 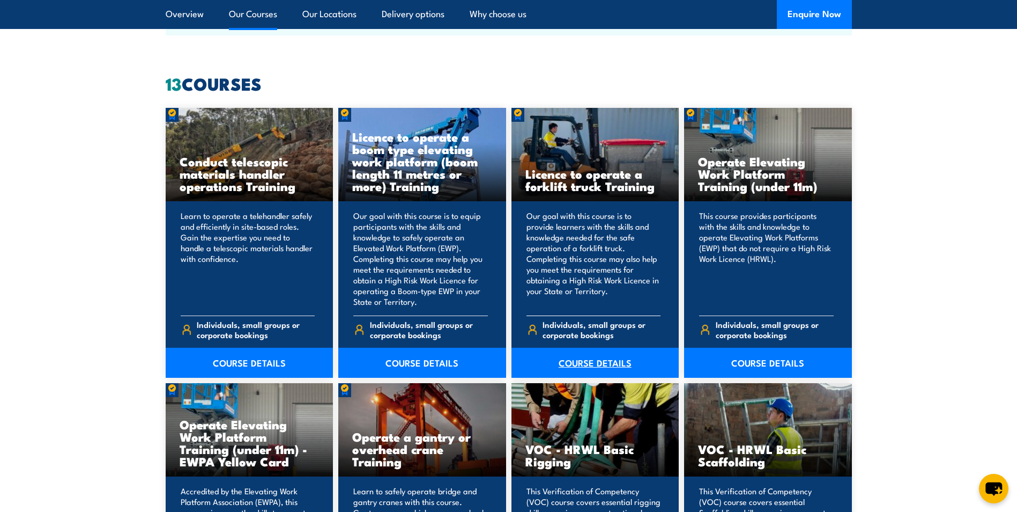 What do you see at coordinates (248, 258) in the screenshot?
I see `p: Learn to operate a telehandler safely and efficiently in site-based roles. Gain the expertise you...` at bounding box center [248, 258].